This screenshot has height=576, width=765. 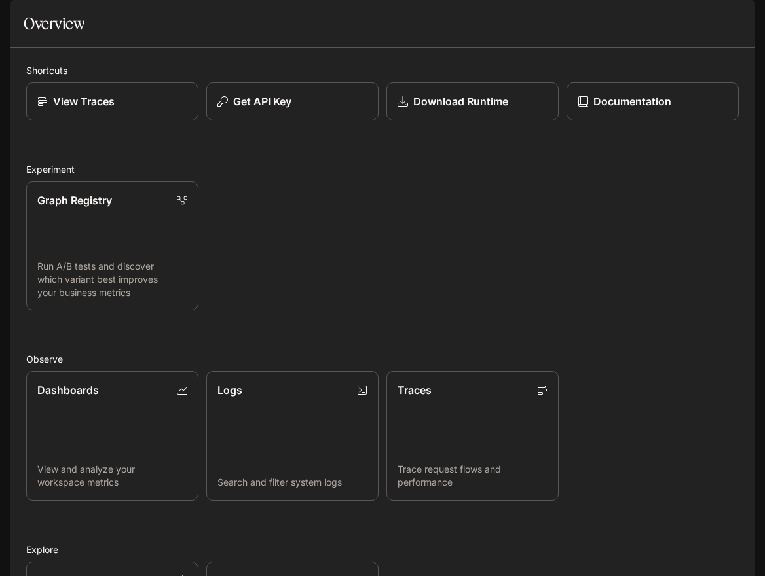 I want to click on a: TracesTrace request flows and performance, so click(x=472, y=435).